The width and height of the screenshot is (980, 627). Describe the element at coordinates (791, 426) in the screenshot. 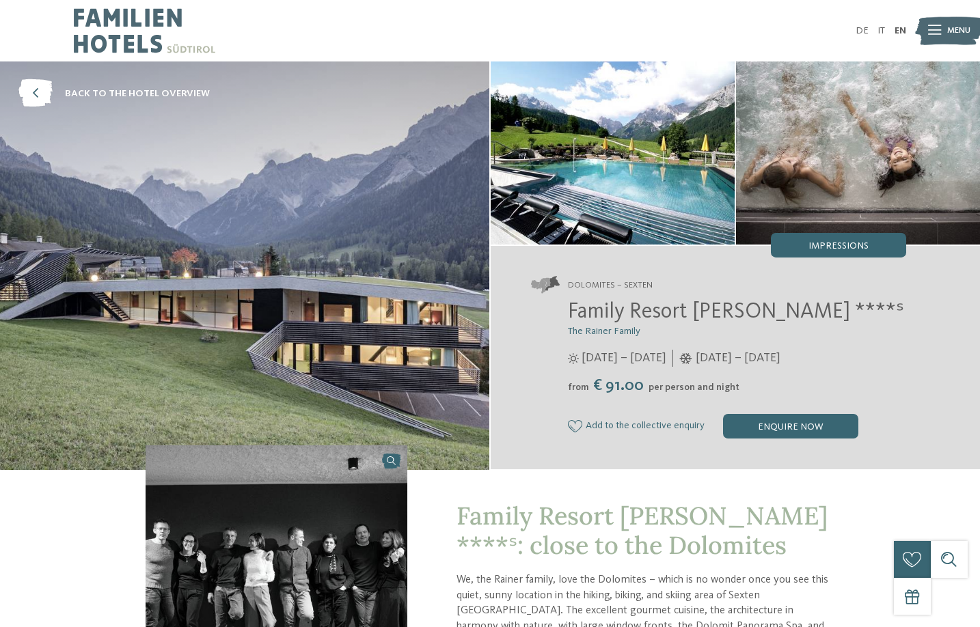

I see `div: enquire now` at that location.